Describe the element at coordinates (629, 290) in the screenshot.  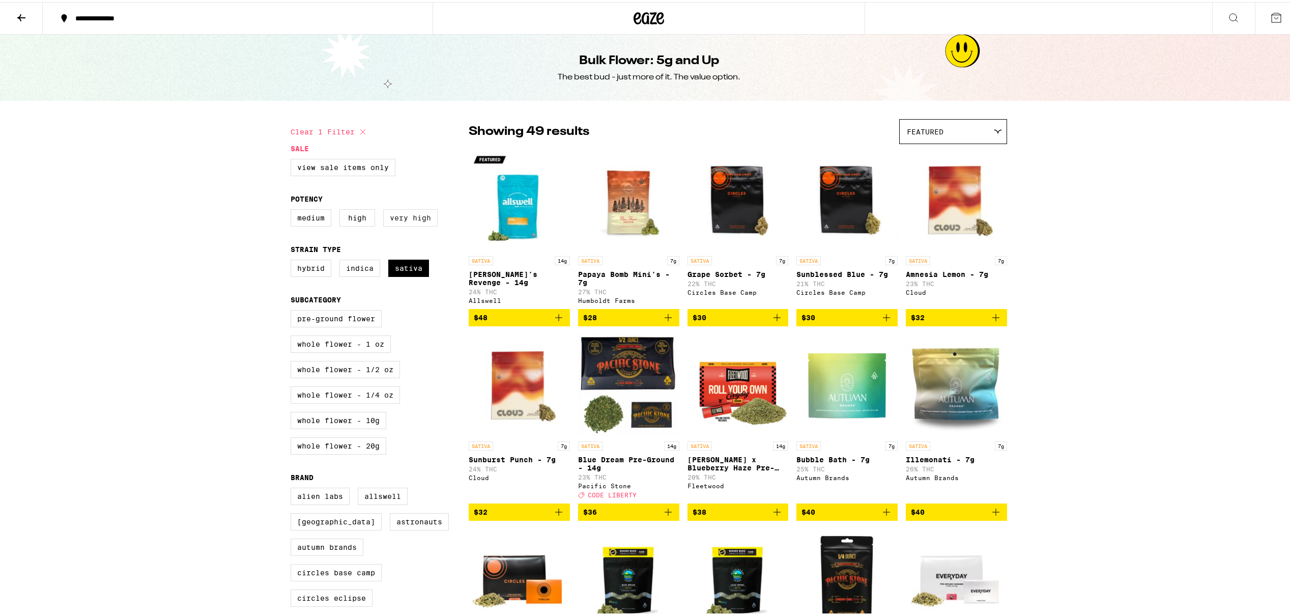
I see `p: 27% THC` at that location.